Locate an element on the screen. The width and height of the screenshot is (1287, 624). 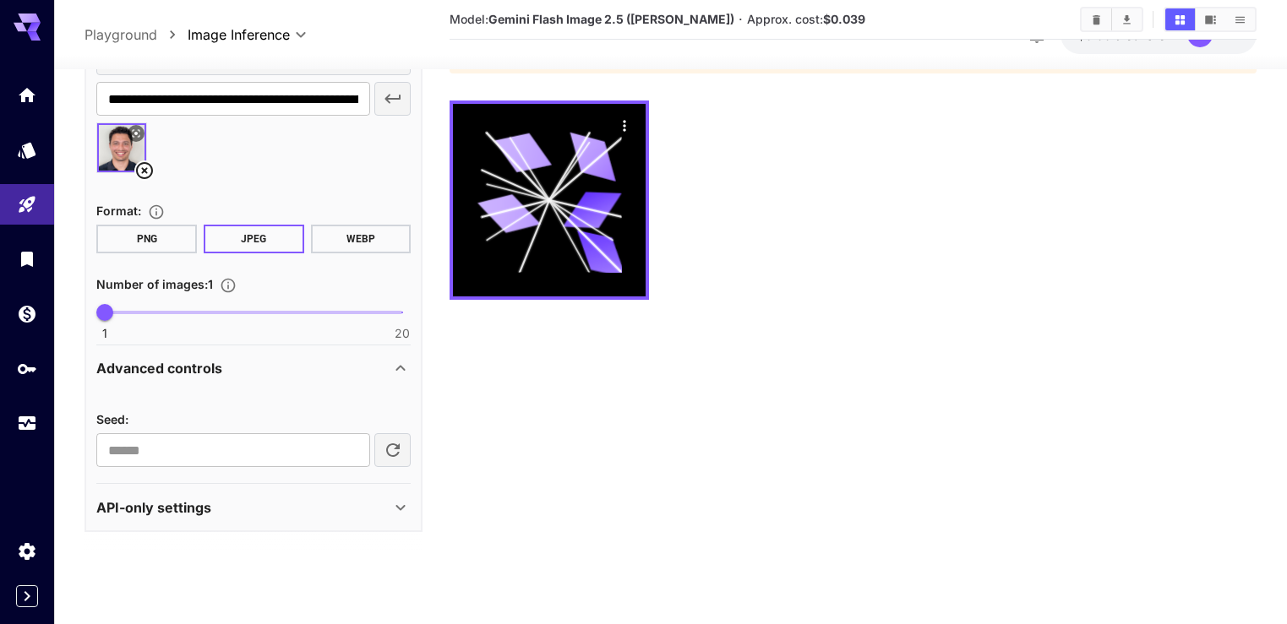
nav: breadcrumb is located at coordinates (136, 35).